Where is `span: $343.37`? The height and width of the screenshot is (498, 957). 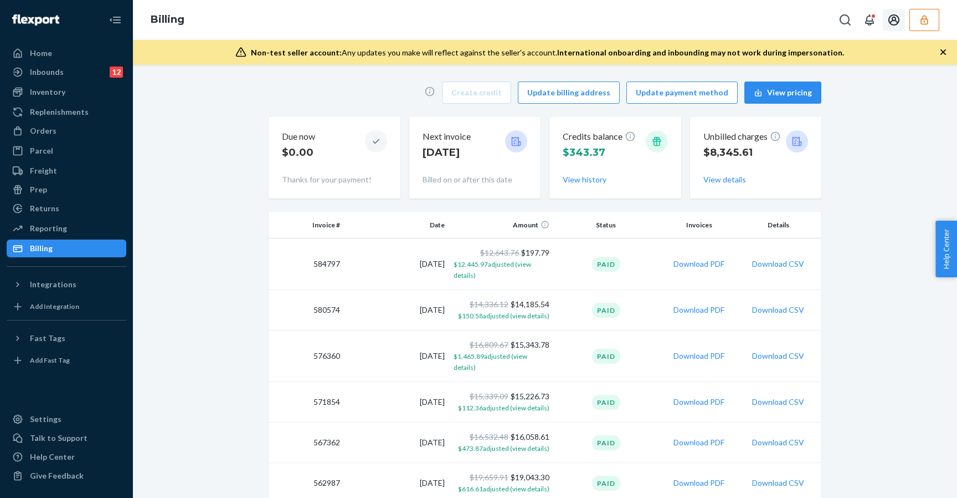
span: $343.37 is located at coordinates (584, 152).